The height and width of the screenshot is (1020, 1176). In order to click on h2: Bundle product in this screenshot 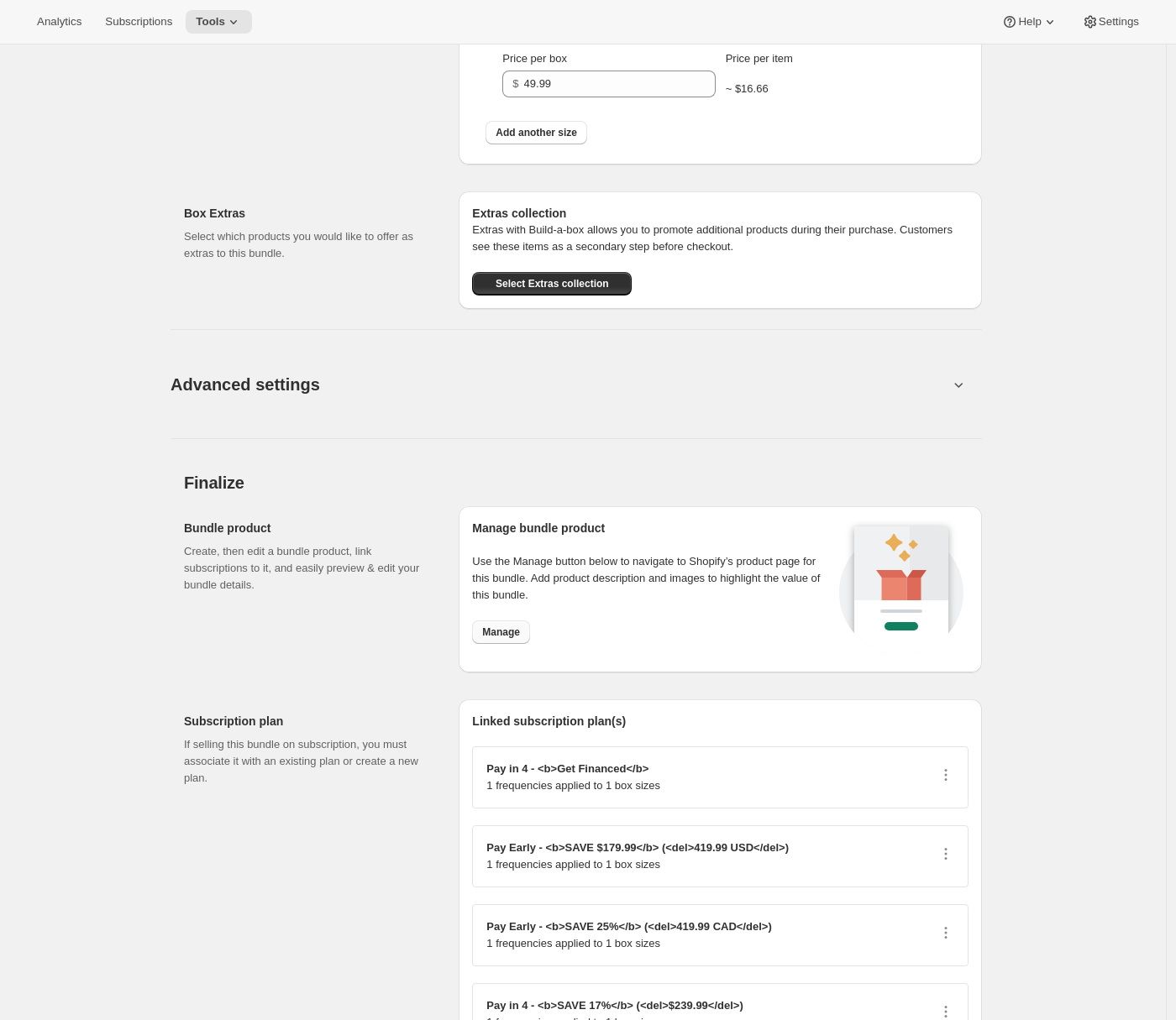, I will do `click(307, 528)`.